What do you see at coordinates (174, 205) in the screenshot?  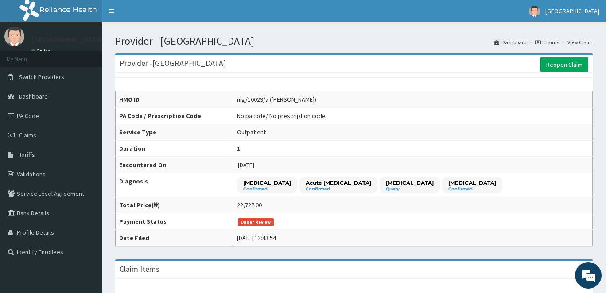 I see `th: Total Price(₦)` at bounding box center [174, 205].